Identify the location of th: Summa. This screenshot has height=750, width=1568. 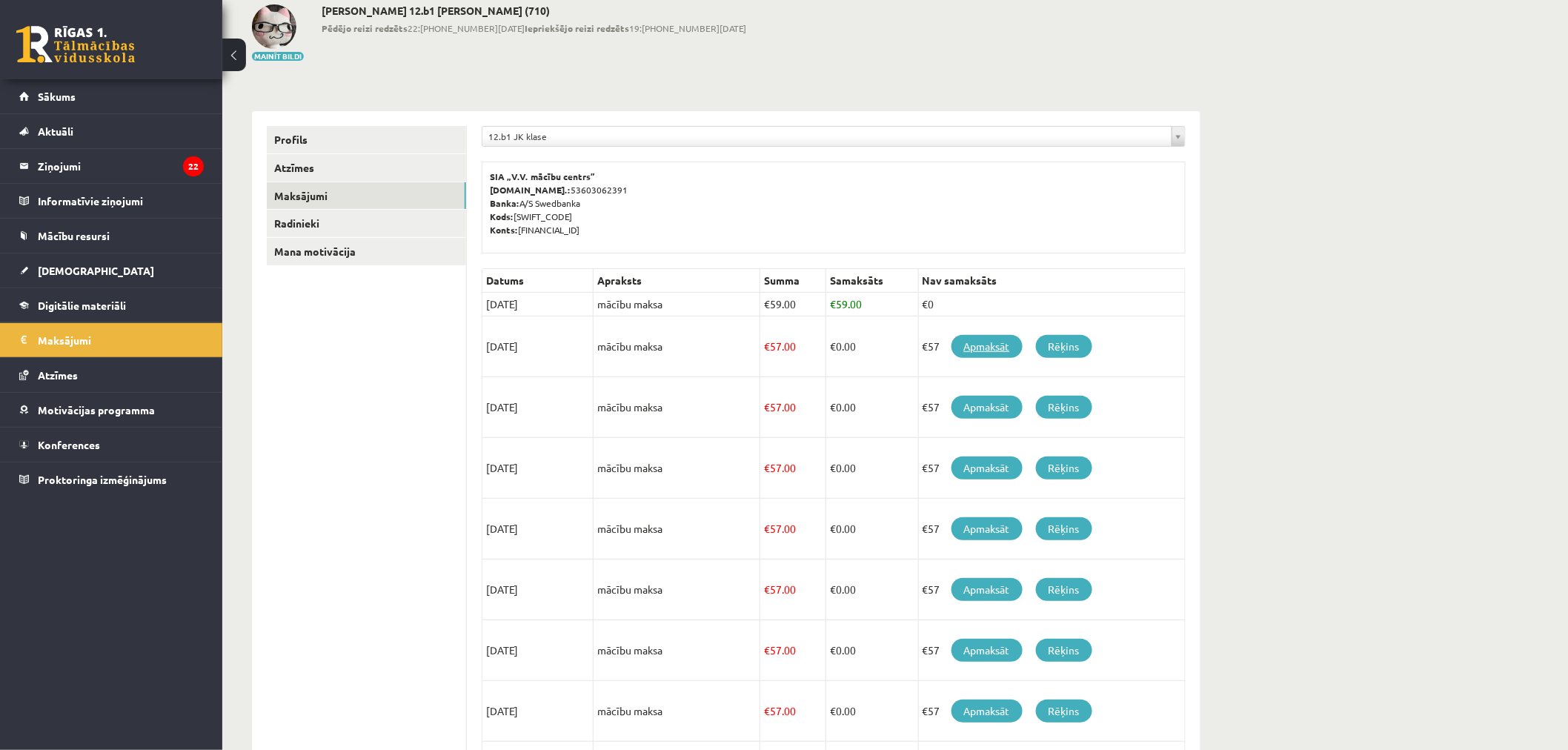
(793, 281).